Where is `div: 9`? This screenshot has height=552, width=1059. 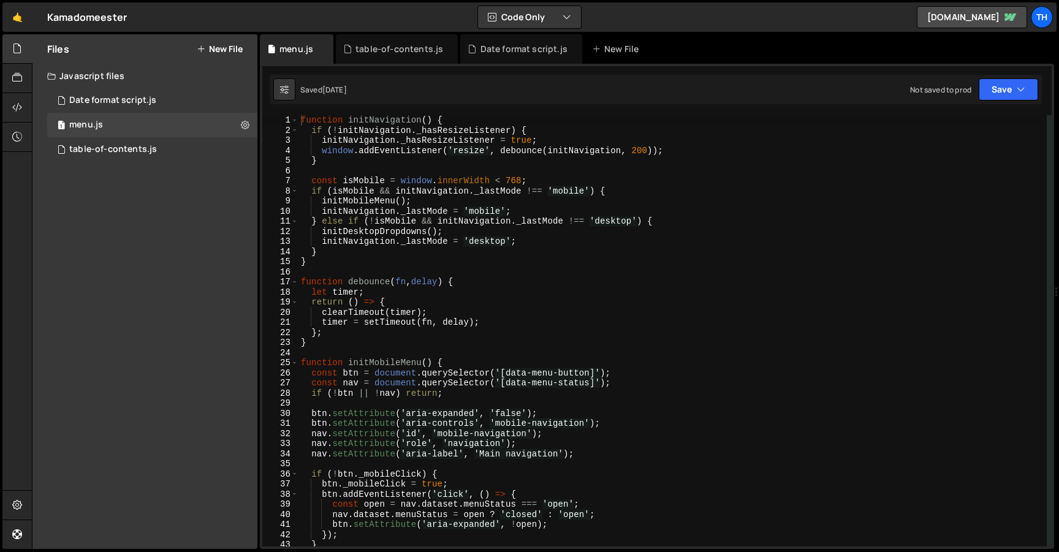 div: 9 is located at coordinates (280, 201).